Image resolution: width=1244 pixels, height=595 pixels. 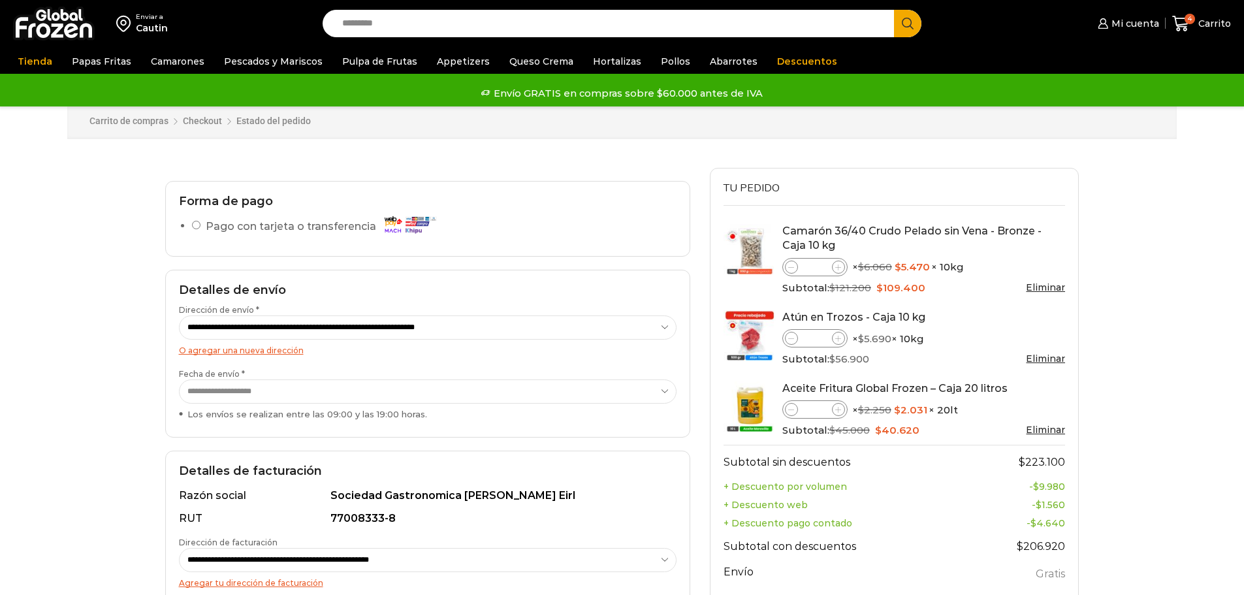 What do you see at coordinates (129, 121) in the screenshot?
I see `a: Carrito de compras` at bounding box center [129, 121].